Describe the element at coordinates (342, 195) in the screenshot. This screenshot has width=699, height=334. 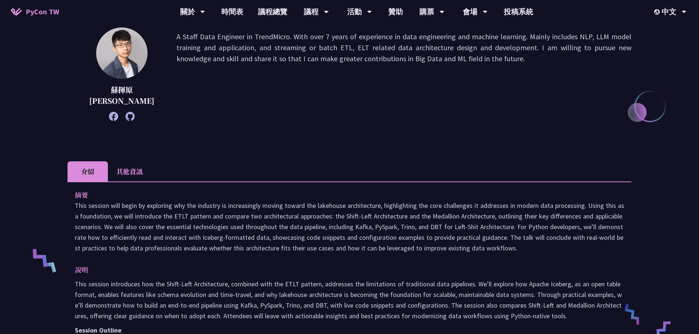
I see `p: 摘要` at that location.